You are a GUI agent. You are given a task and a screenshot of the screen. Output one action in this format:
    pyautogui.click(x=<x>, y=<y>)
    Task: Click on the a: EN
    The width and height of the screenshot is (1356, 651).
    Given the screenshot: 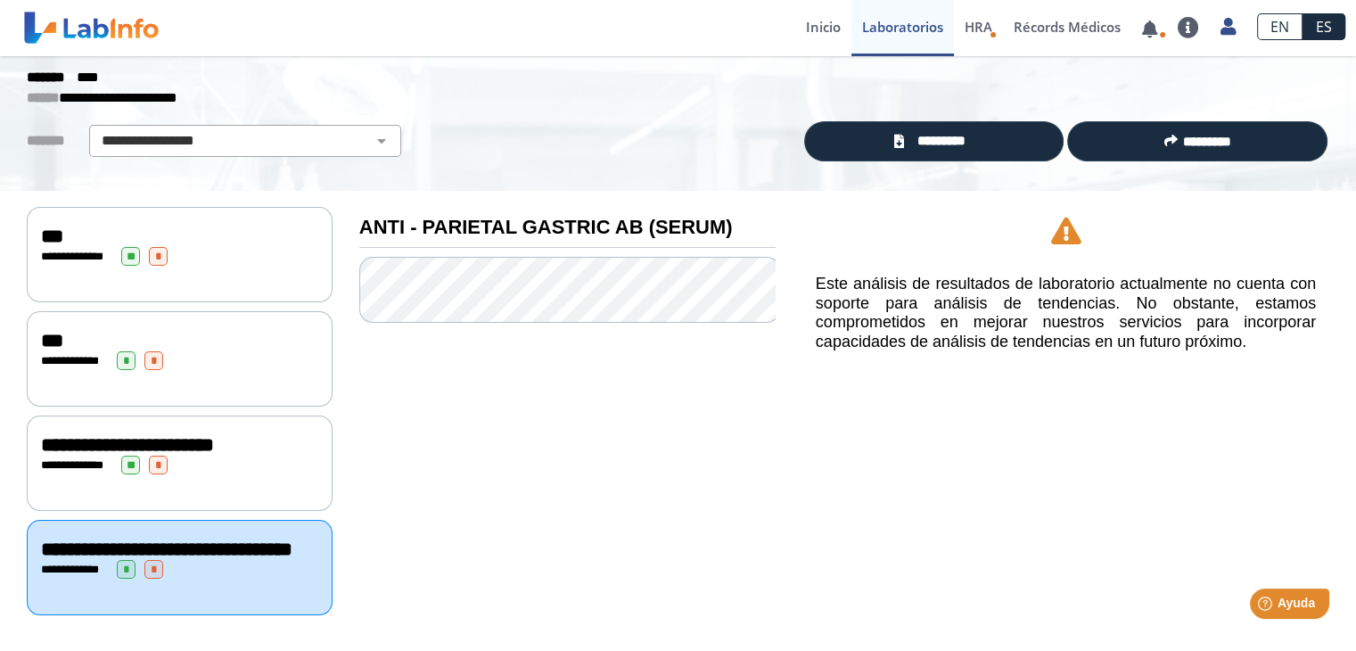 What is the action you would take?
    pyautogui.click(x=1279, y=27)
    